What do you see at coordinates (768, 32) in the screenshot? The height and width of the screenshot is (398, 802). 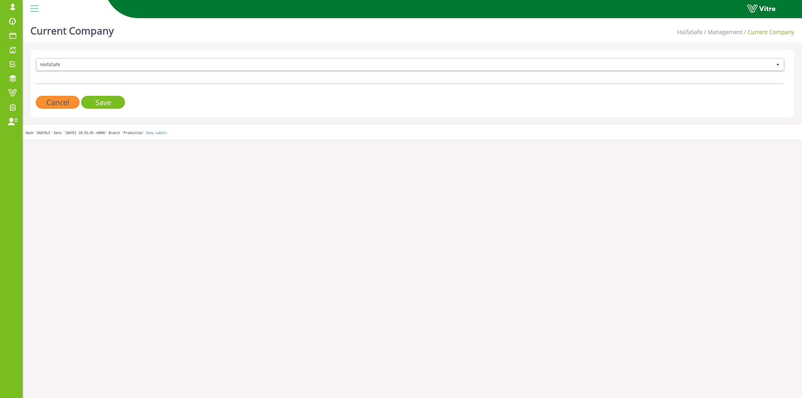 I see `li: Current Company` at bounding box center [768, 32].